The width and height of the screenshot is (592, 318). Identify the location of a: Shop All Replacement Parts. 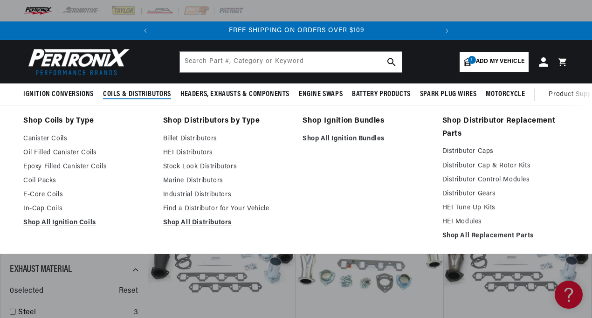
(506, 236).